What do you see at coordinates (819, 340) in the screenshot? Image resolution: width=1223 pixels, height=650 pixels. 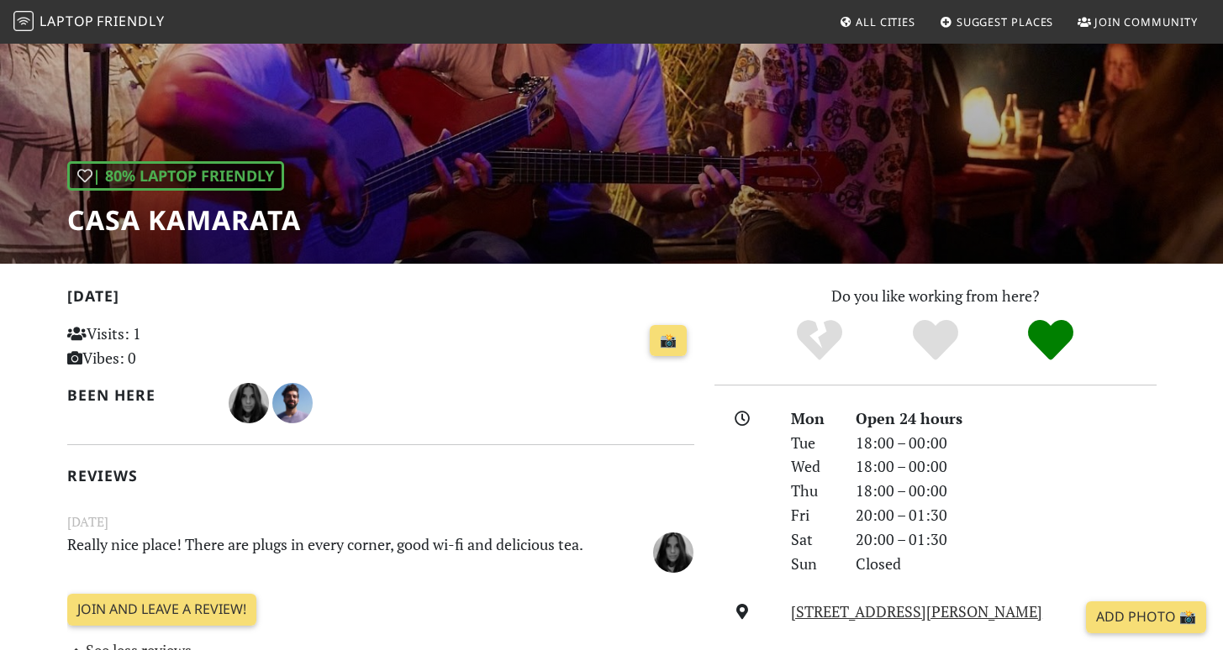 I see `div: No` at bounding box center [819, 340].